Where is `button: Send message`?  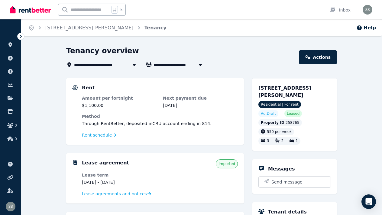
button: Send message is located at coordinates (295, 182).